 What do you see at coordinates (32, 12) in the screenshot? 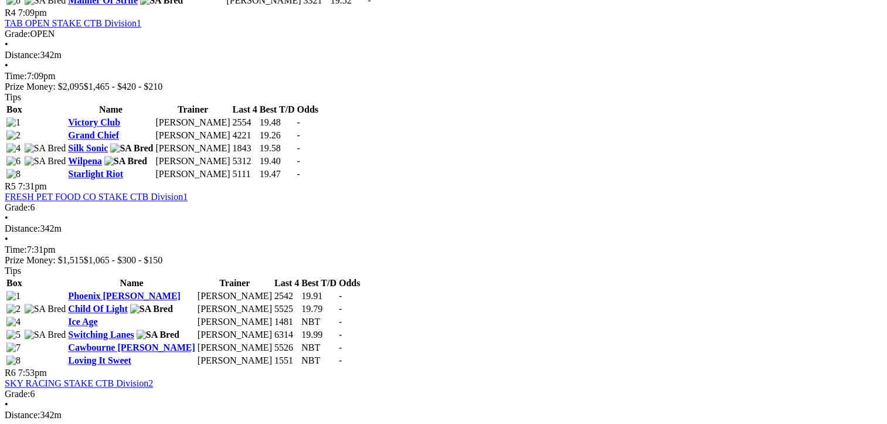
I see `span: 7:09pm` at bounding box center [32, 12].